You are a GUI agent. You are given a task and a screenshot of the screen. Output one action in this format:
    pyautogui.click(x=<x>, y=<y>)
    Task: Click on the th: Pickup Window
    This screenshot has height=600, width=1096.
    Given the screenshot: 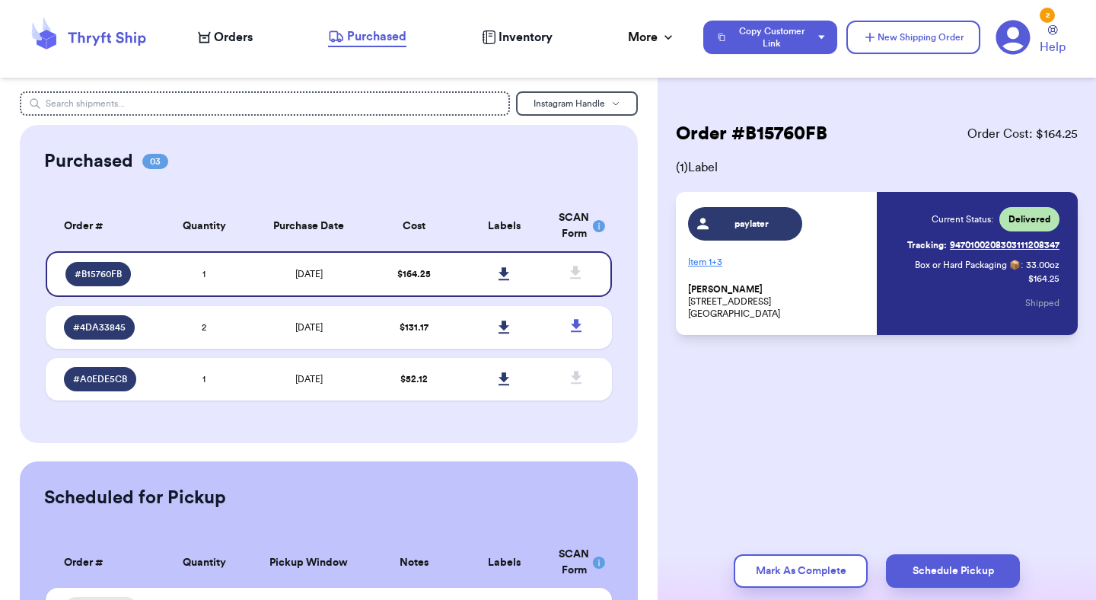 What is the action you would take?
    pyautogui.click(x=309, y=563)
    